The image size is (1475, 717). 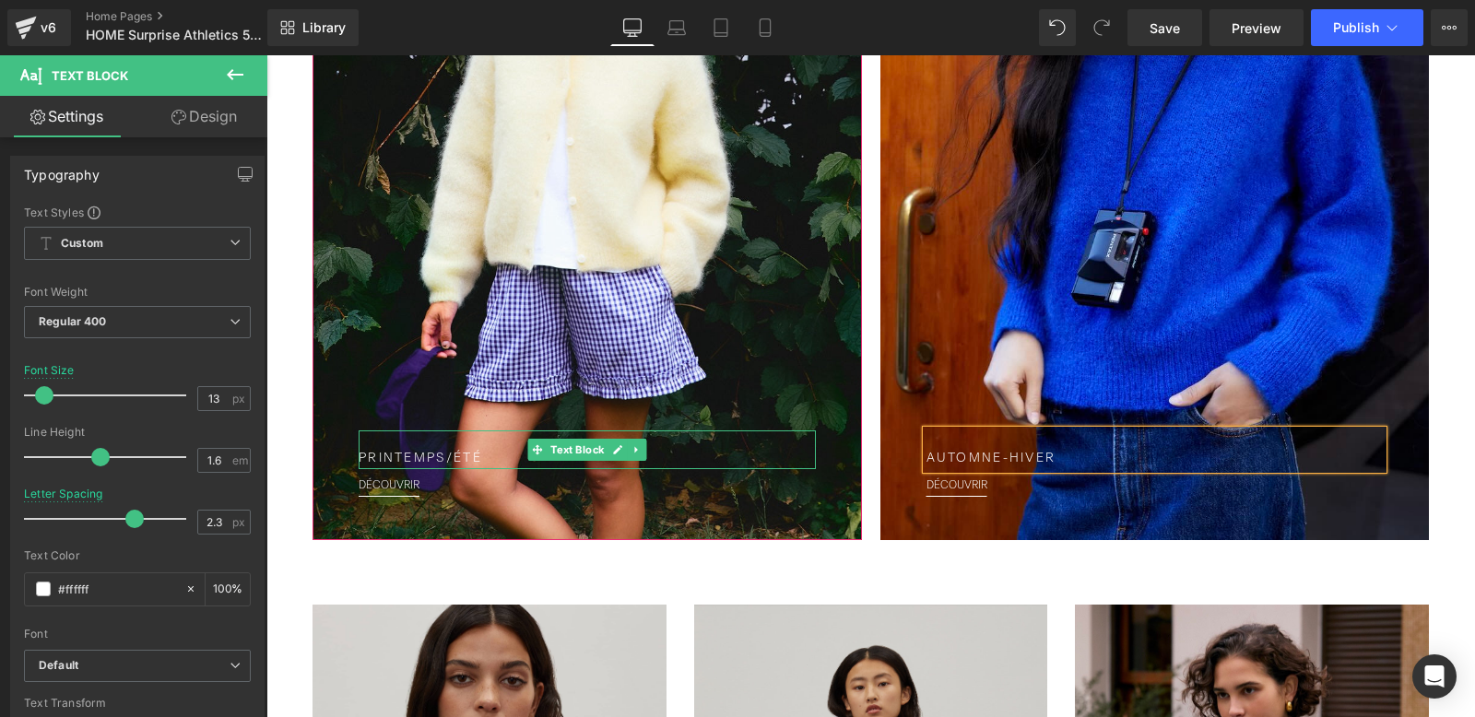 What do you see at coordinates (765, 28) in the screenshot?
I see `a: Mobile` at bounding box center [765, 28].